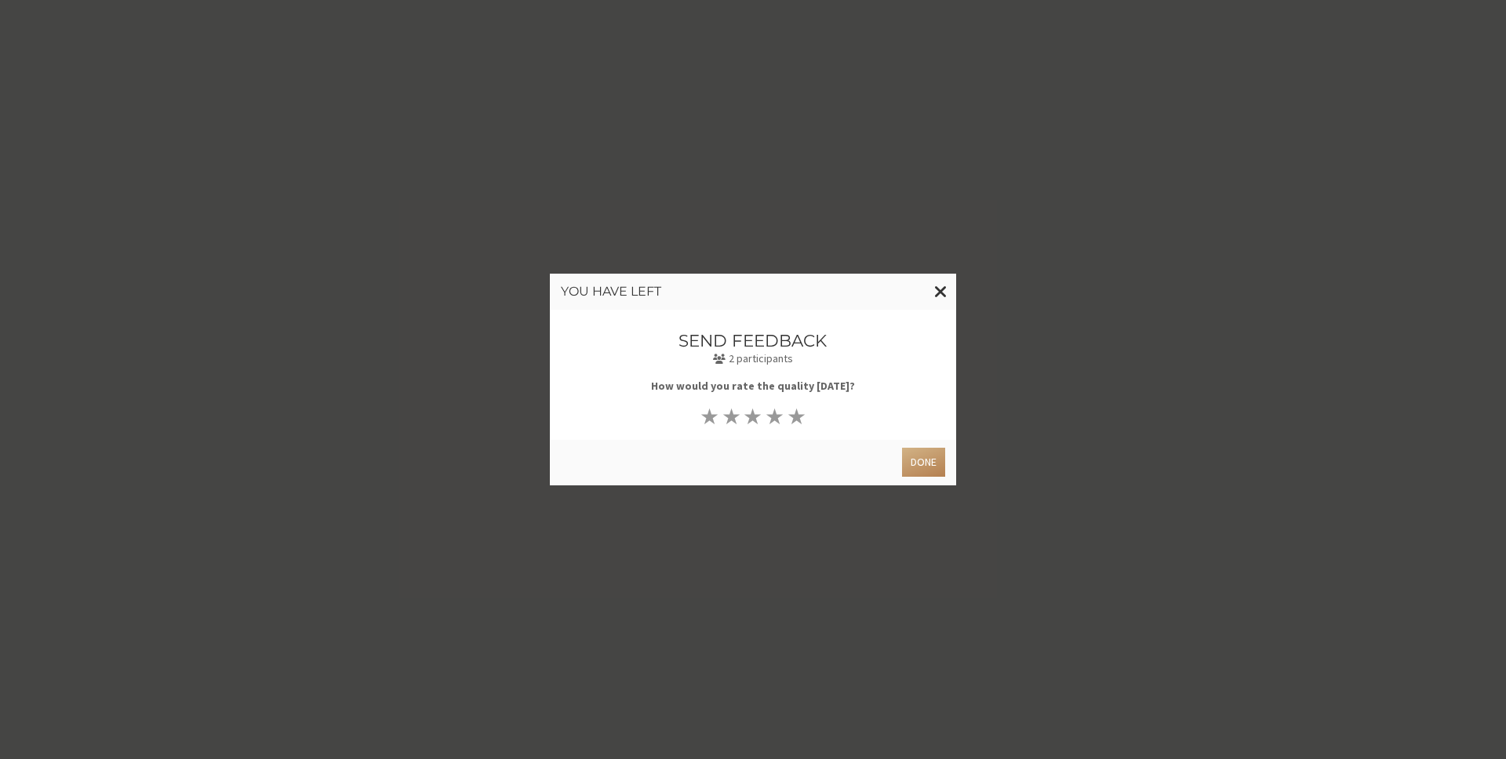 This screenshot has height=759, width=1506. Describe the element at coordinates (940, 292) in the screenshot. I see `button: Close modal` at that location.